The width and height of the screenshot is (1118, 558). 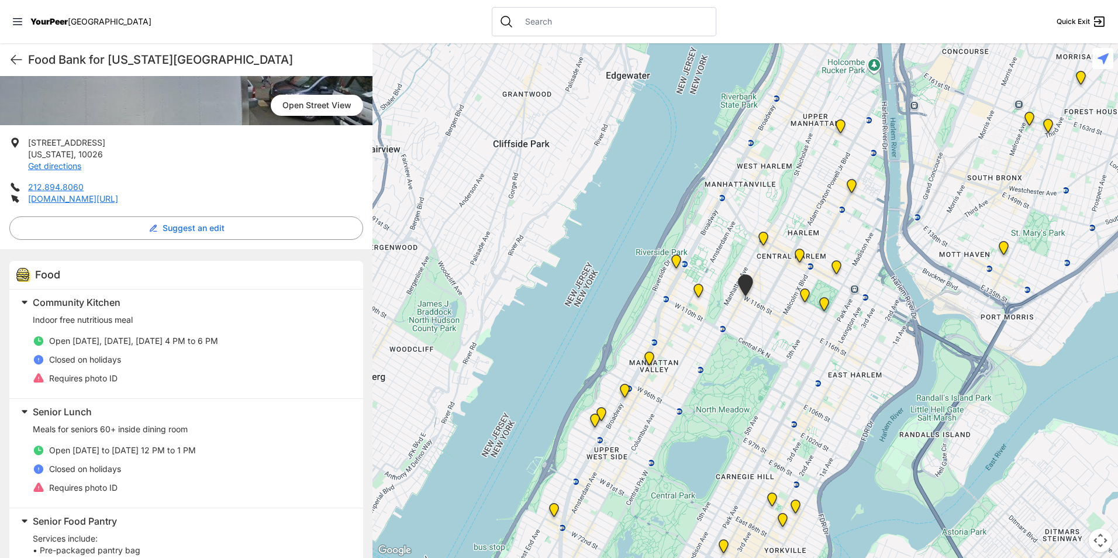 What do you see at coordinates (62, 412) in the screenshot?
I see `span: Senior Lunch` at bounding box center [62, 412].